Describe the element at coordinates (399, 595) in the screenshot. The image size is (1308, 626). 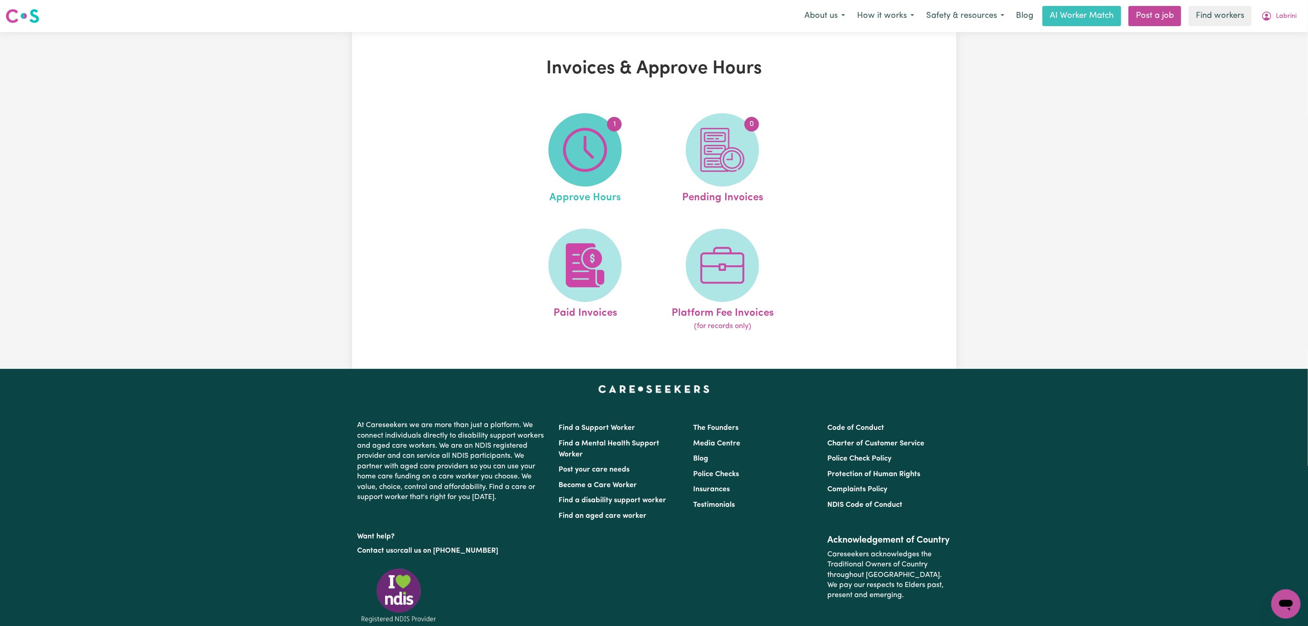
I see `img: Registered NDIS provider` at that location.